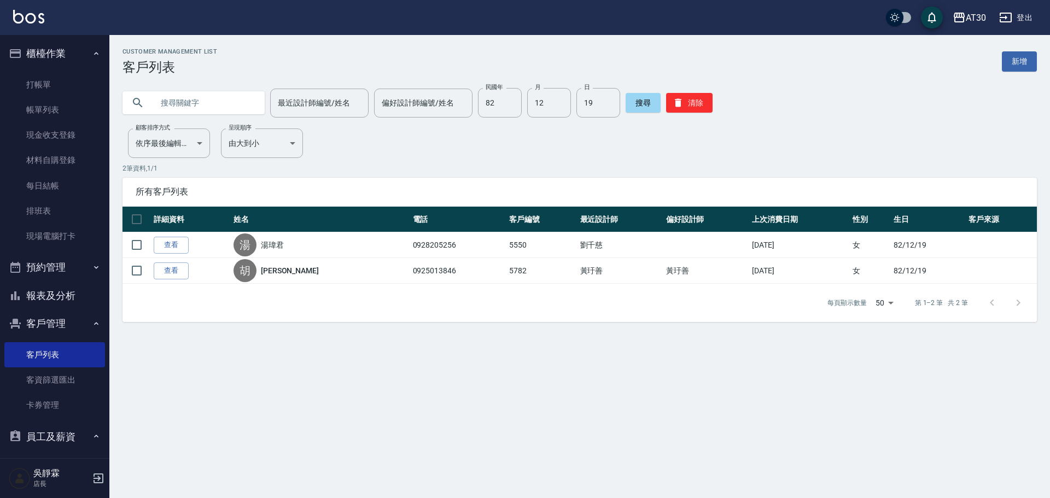 The height and width of the screenshot is (498, 1050). Describe the element at coordinates (620, 245) in the screenshot. I see `td: 劉千慈` at that location.